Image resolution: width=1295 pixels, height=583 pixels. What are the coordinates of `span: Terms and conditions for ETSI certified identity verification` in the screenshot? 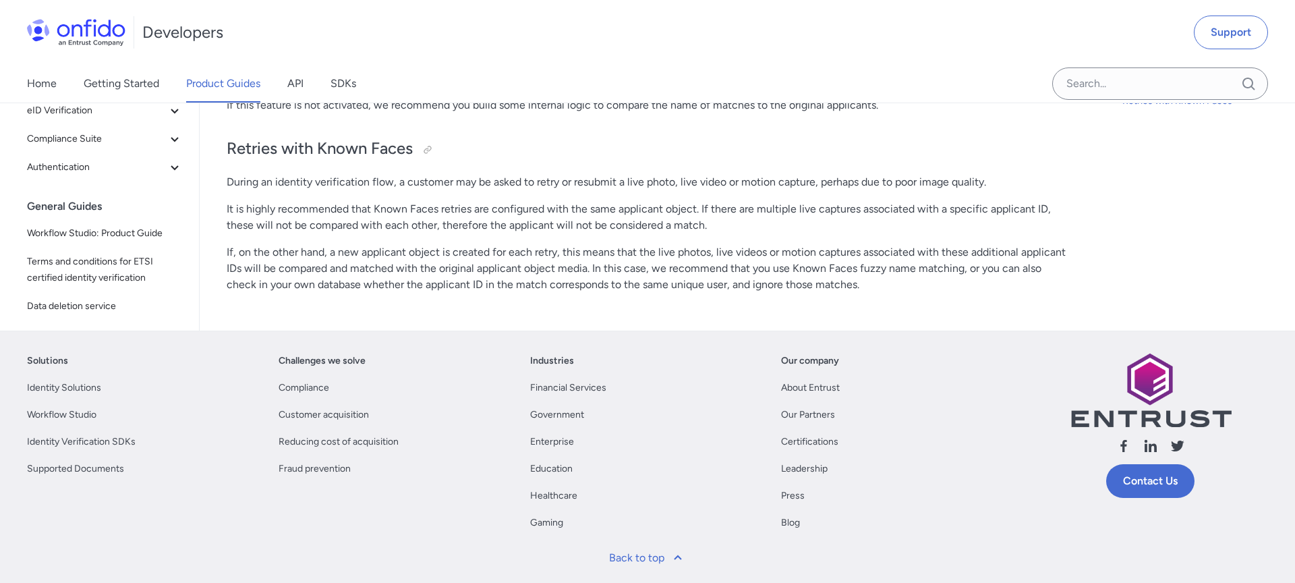 It's located at (105, 270).